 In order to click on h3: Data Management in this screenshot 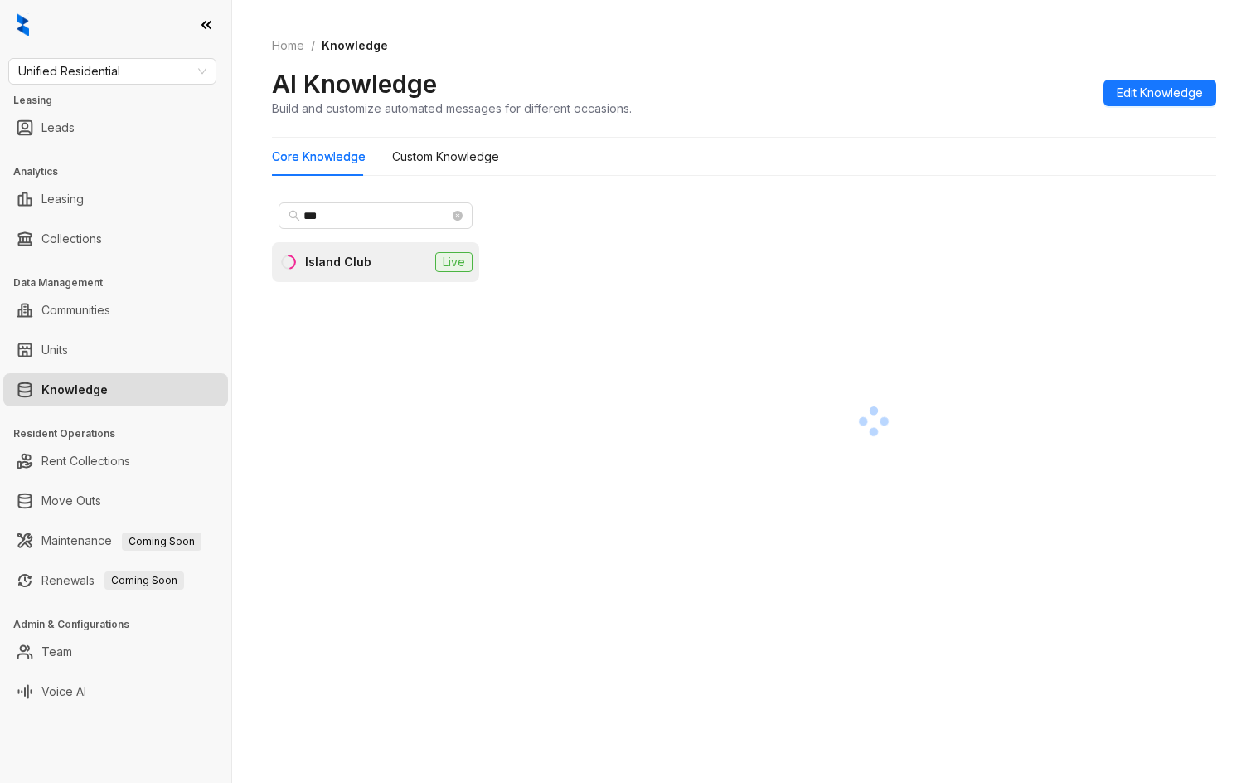, I will do `click(122, 283)`.